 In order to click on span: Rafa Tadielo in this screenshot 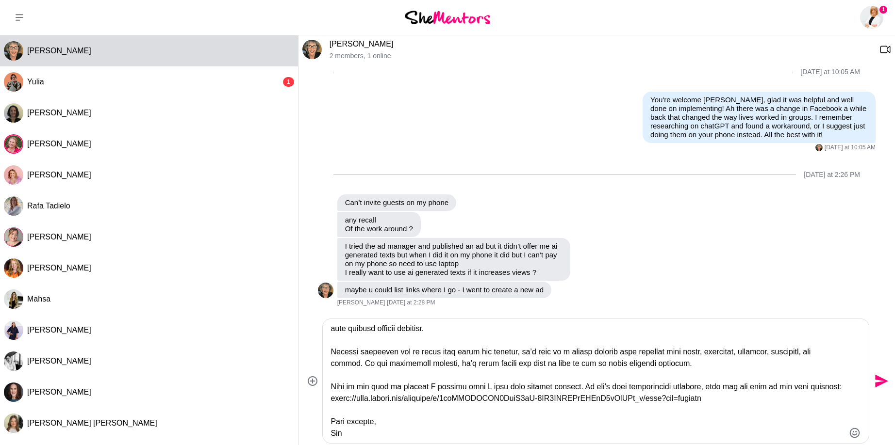, I will do `click(49, 206)`.